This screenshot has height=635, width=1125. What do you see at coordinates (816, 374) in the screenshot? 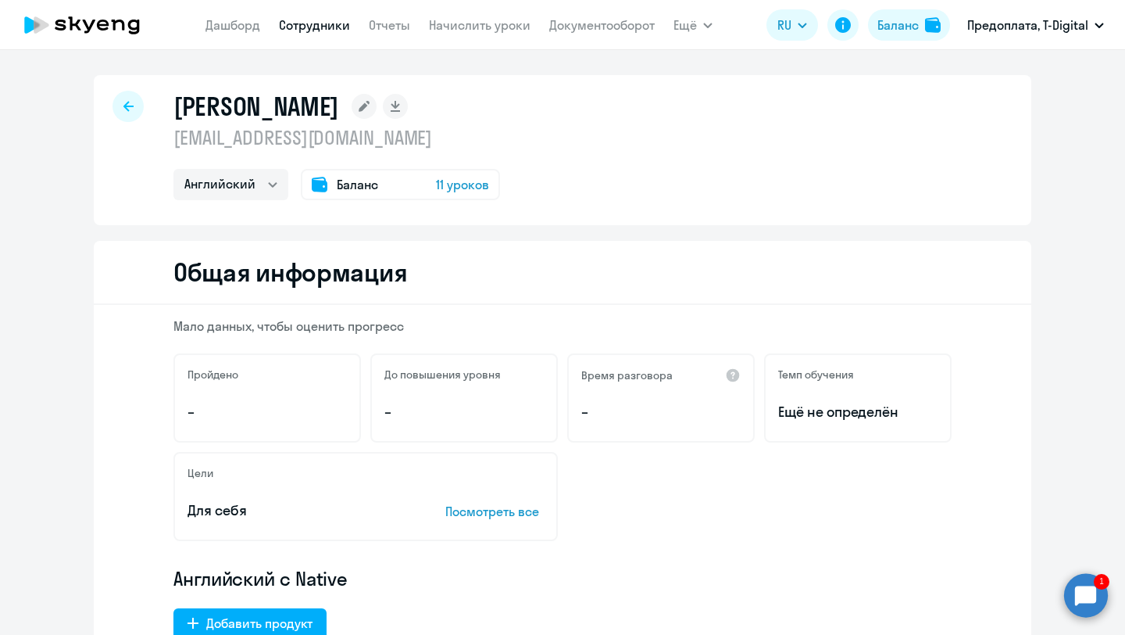
I see `h5: Темп обучения` at bounding box center [816, 374].